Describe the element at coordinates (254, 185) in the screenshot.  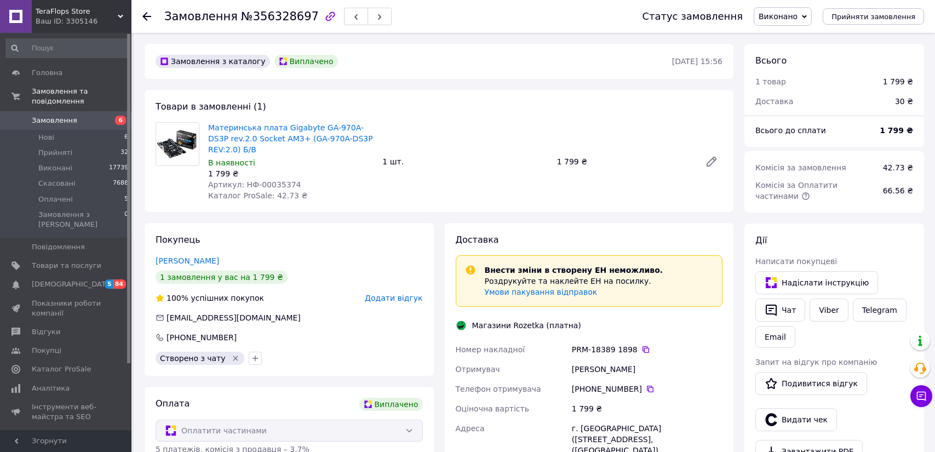
I see `span: Артикул: НФ-00035374` at that location.